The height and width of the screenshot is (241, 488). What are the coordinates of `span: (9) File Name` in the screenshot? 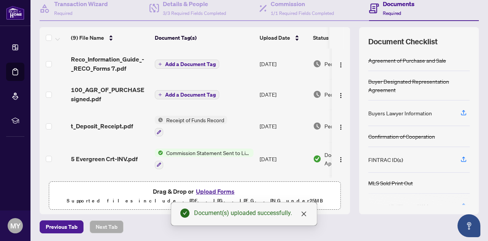 It's located at (87, 38).